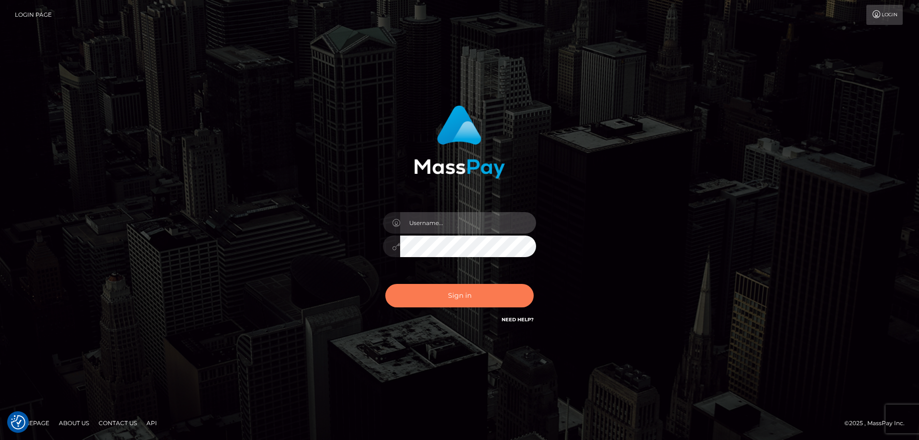 The height and width of the screenshot is (440, 919). Describe the element at coordinates (459, 295) in the screenshot. I see `button: Sign in` at that location.